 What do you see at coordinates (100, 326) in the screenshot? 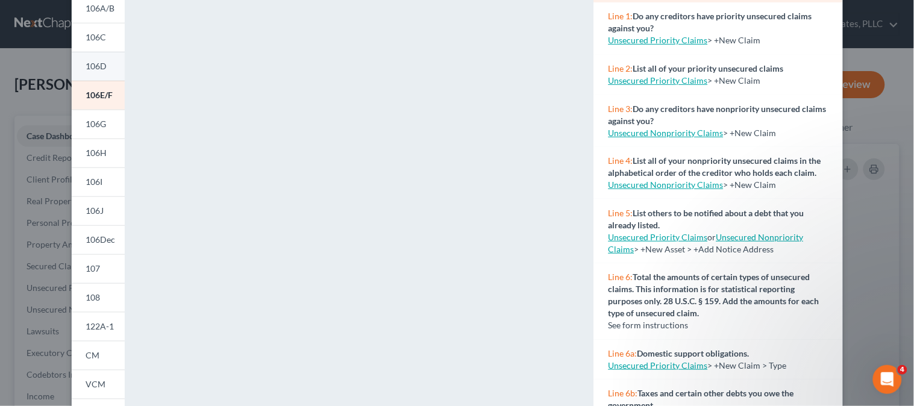
I see `span: 122A-1` at bounding box center [100, 326].